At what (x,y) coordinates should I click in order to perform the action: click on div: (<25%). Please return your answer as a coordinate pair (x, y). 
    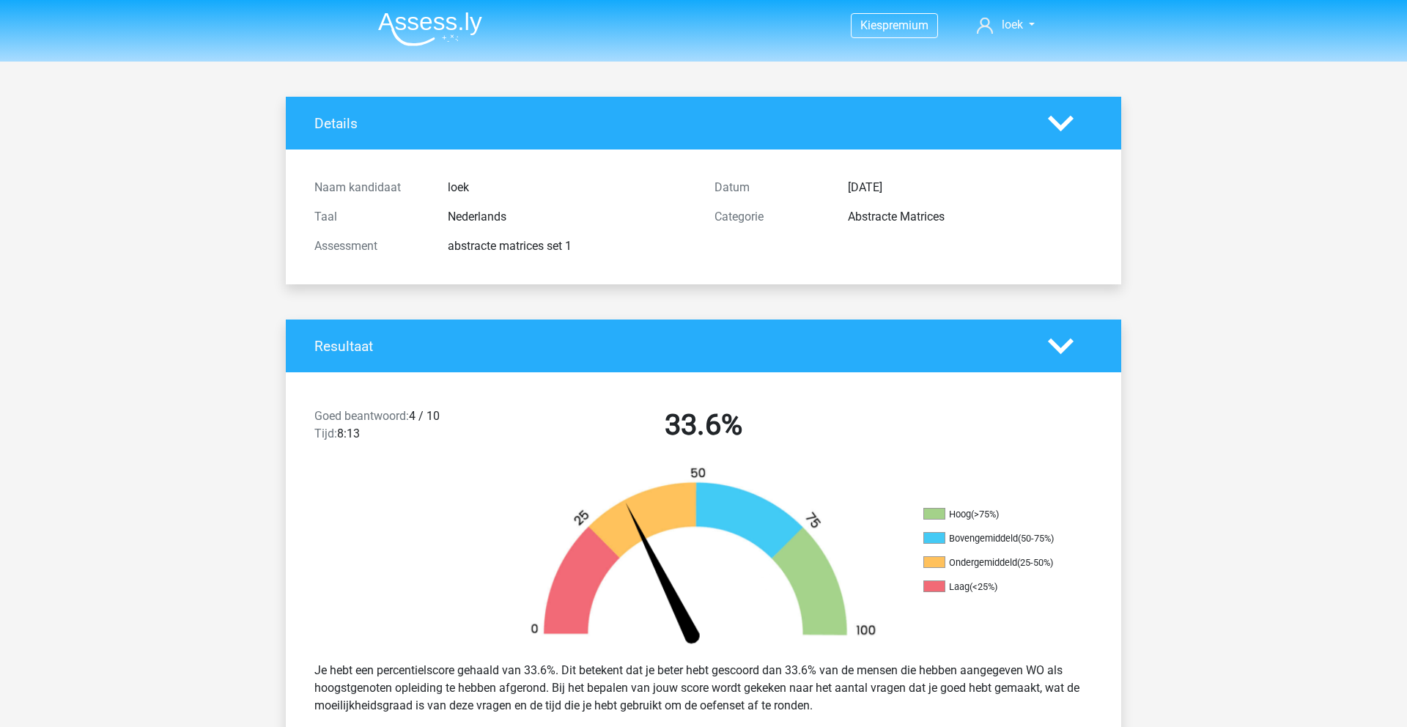
    Looking at the image, I should click on (984, 586).